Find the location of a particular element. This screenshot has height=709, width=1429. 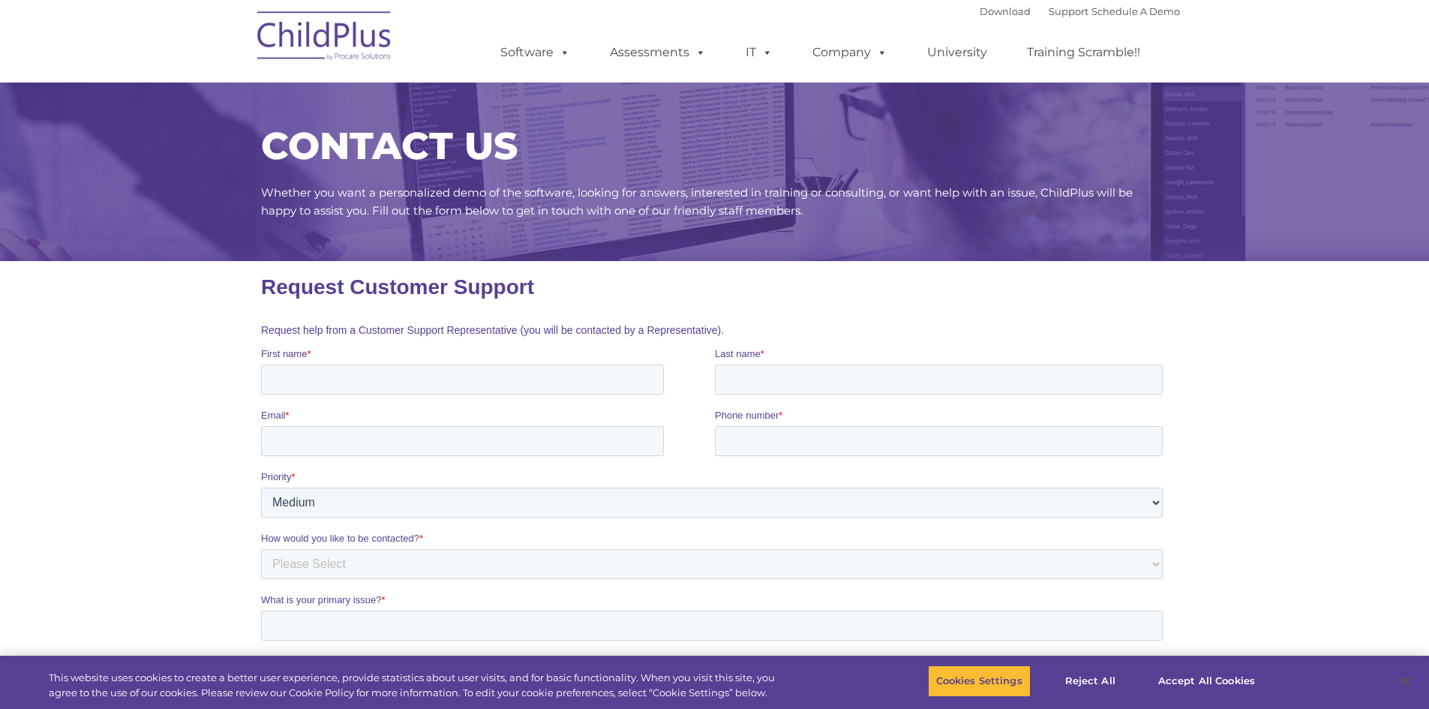

span: Last name is located at coordinates (476, 92).